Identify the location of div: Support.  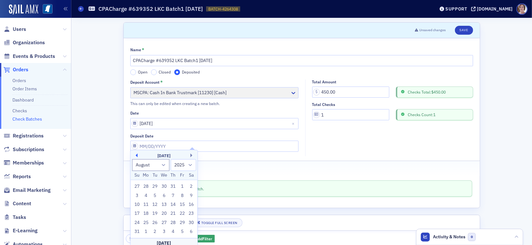
(456, 9).